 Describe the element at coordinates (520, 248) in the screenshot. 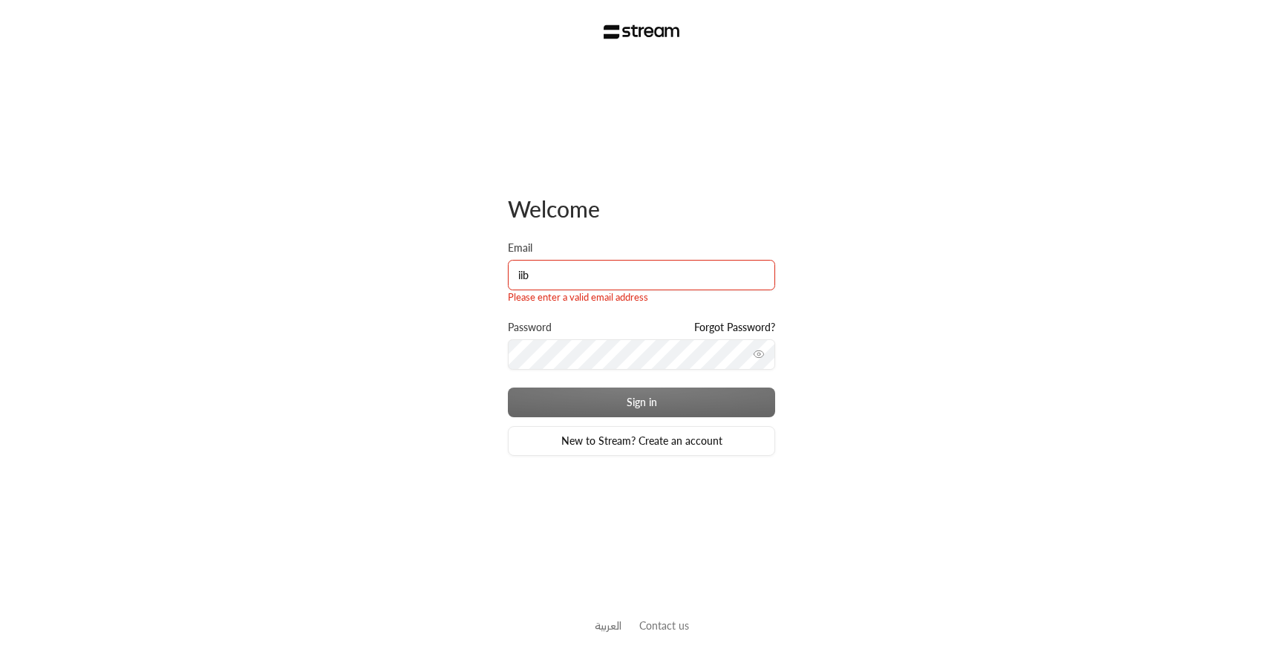

I see `label: Email` at that location.